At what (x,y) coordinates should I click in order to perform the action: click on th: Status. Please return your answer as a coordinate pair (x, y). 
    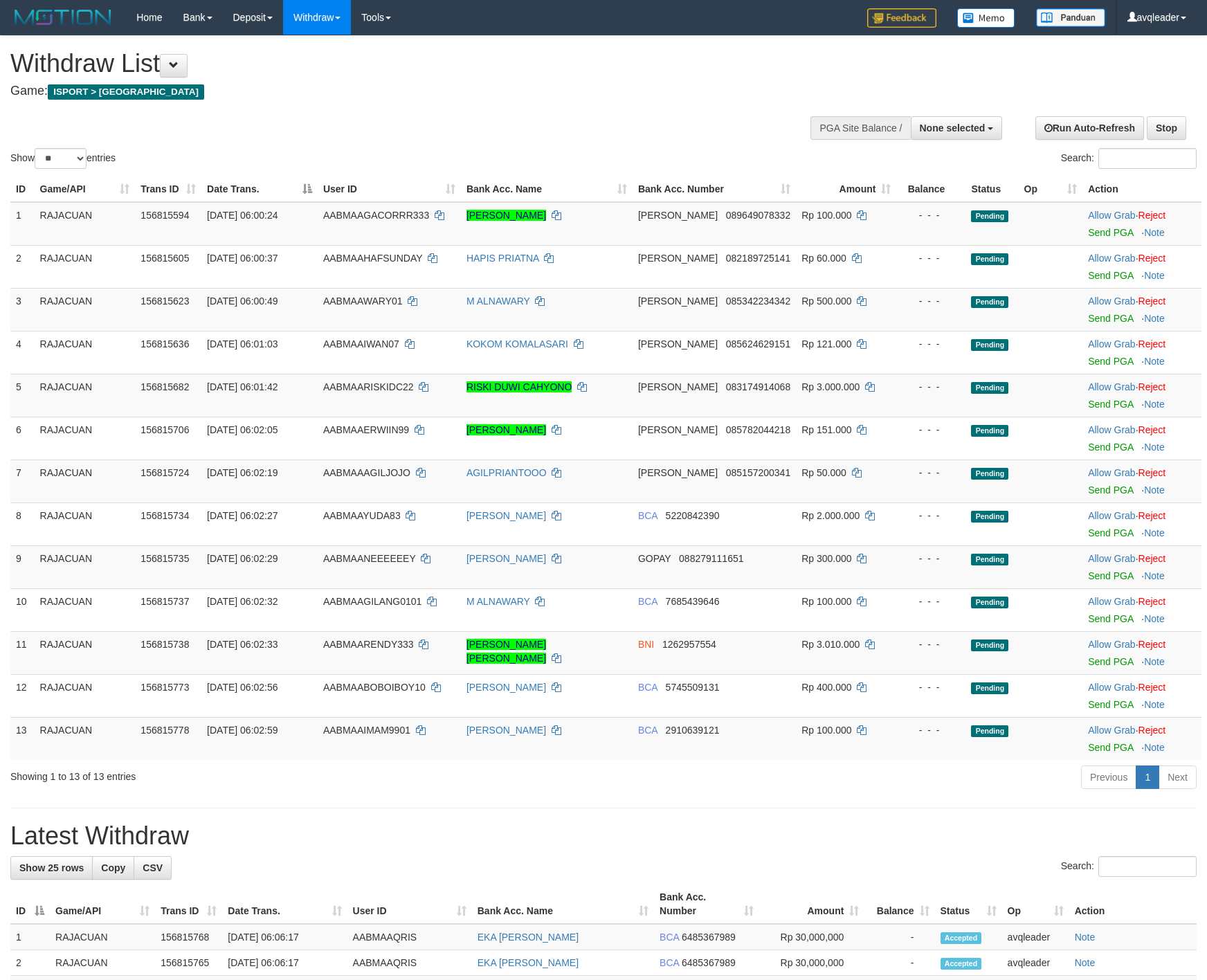
    Looking at the image, I should click on (991, 189).